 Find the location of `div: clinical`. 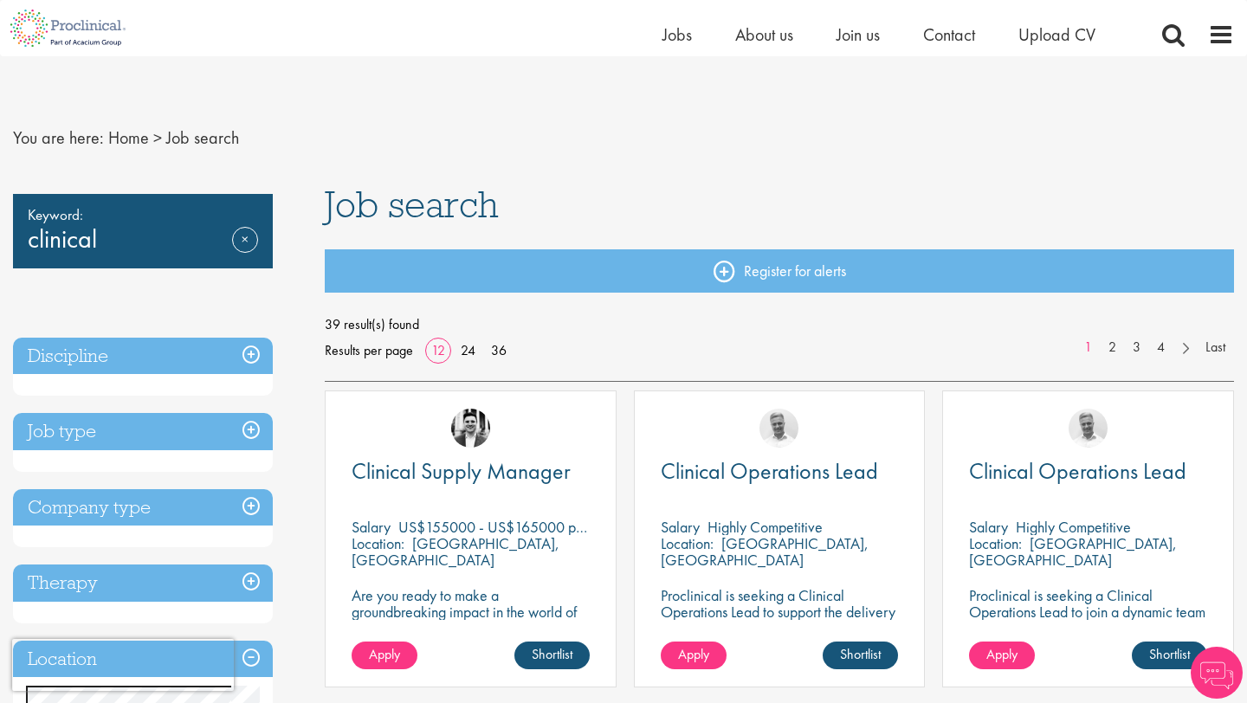

div: clinical is located at coordinates (143, 231).